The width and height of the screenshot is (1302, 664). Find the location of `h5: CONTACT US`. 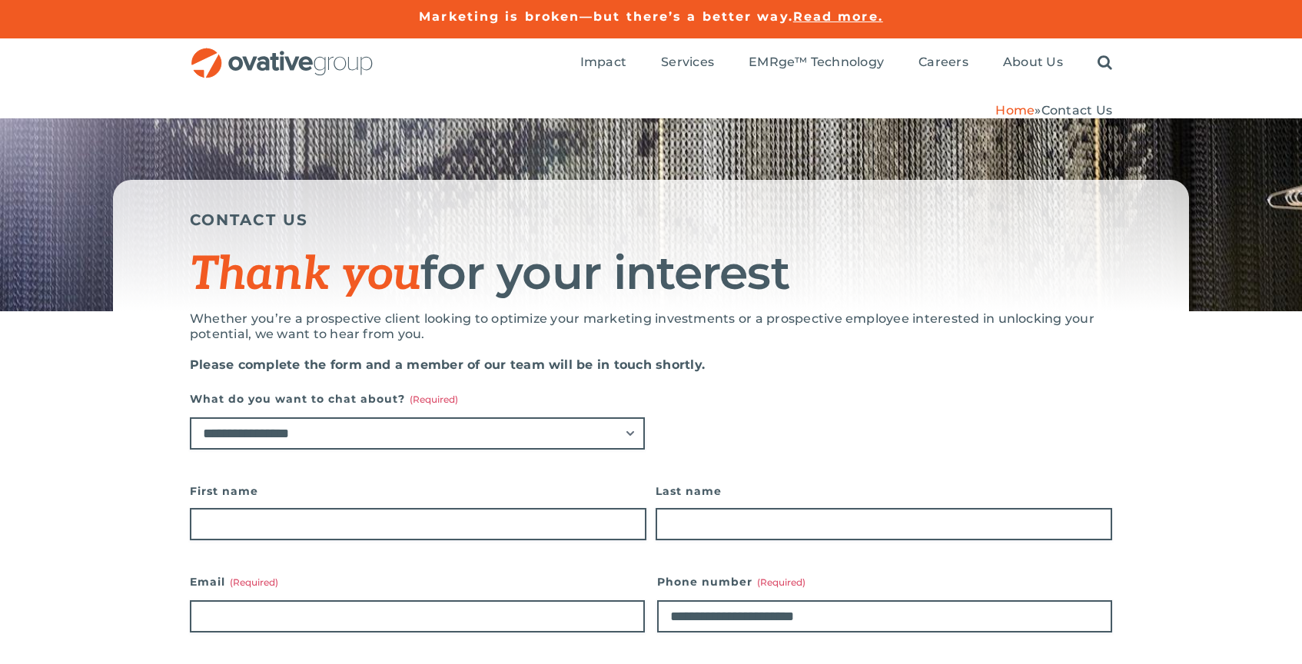

h5: CONTACT US is located at coordinates (651, 220).